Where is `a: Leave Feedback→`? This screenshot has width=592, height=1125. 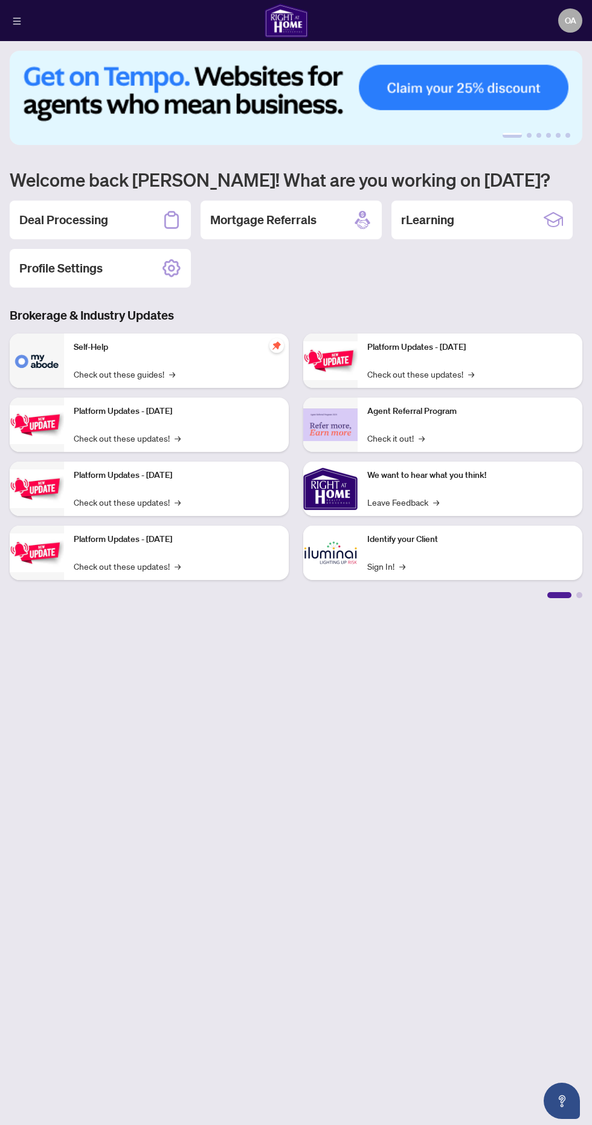
a: Leave Feedback→ is located at coordinates (403, 502).